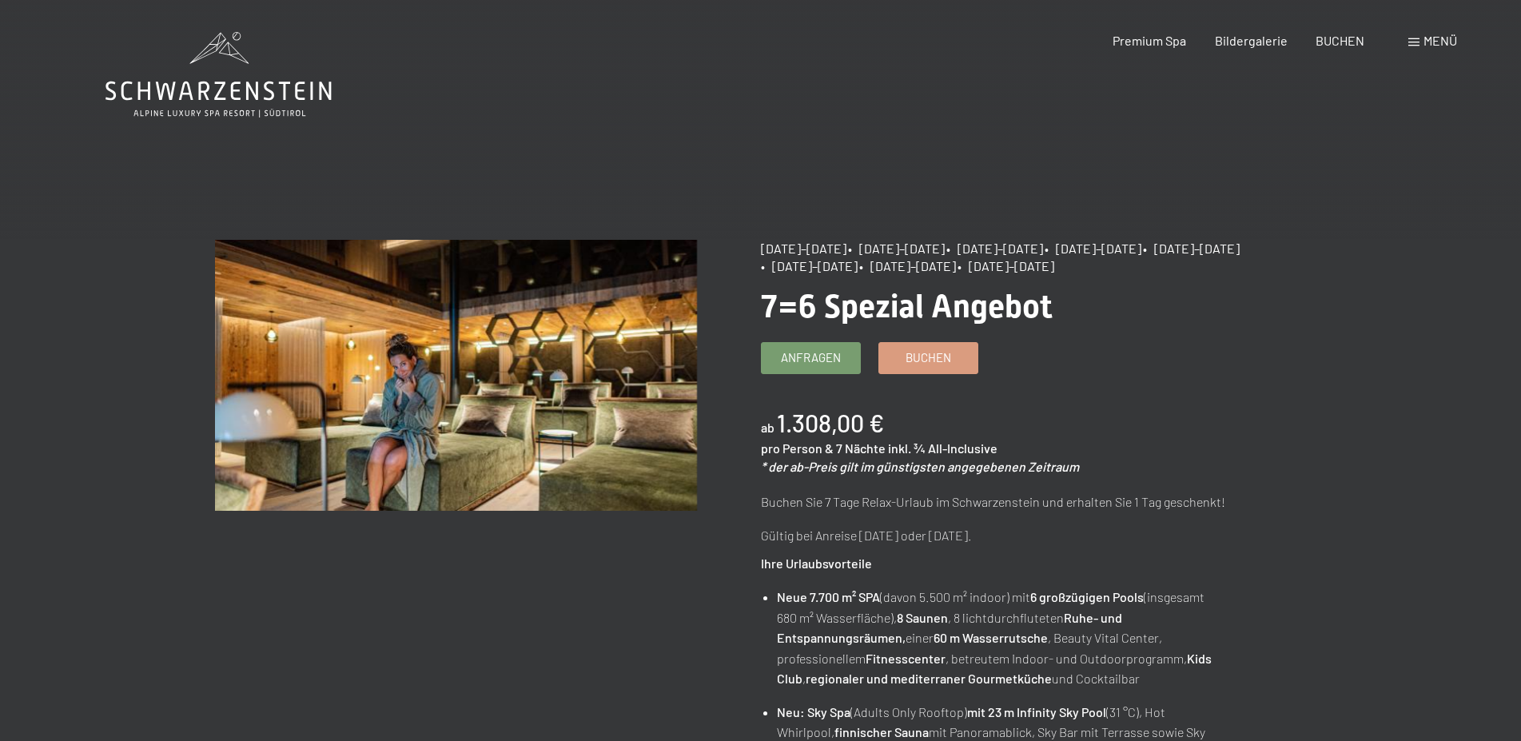 Image resolution: width=1521 pixels, height=741 pixels. I want to click on strong: mit 23 m Infinity Sky Pool, so click(1037, 711).